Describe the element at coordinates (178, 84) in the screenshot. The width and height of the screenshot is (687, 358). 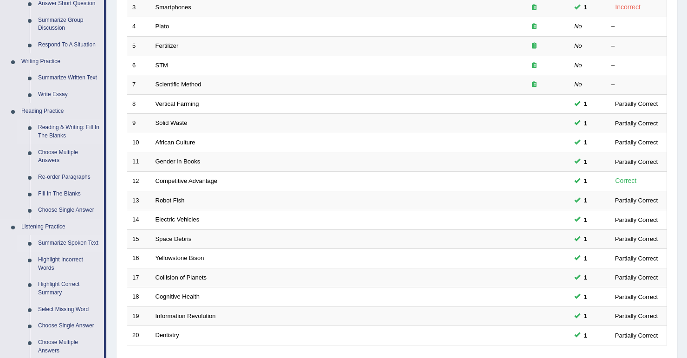
I see `a: Scientific Method` at that location.